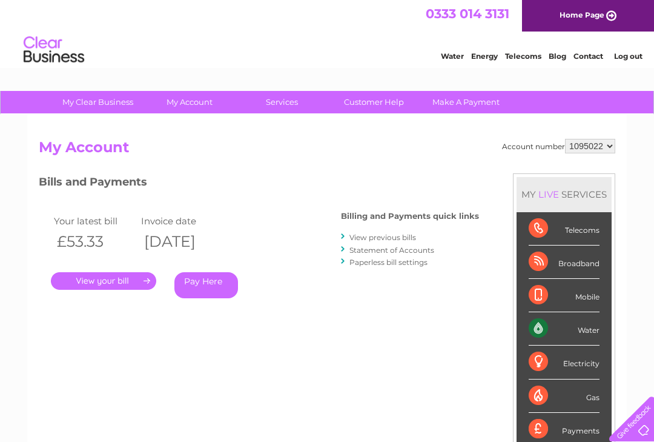  What do you see at coordinates (564, 228) in the screenshot?
I see `div: Telecoms` at bounding box center [564, 228].